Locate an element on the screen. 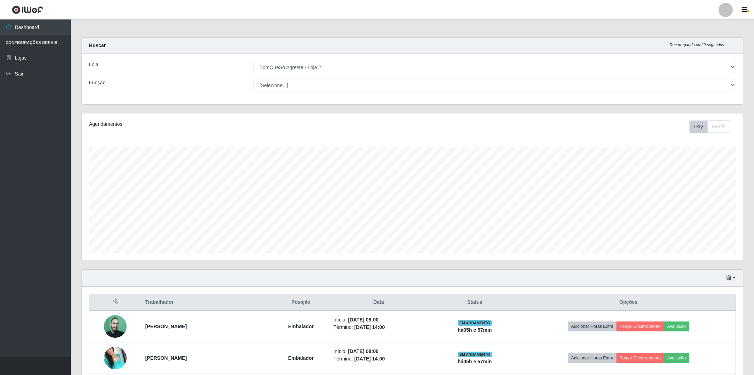 This screenshot has width=754, height=375. th: Trabalhador is located at coordinates (207, 302).